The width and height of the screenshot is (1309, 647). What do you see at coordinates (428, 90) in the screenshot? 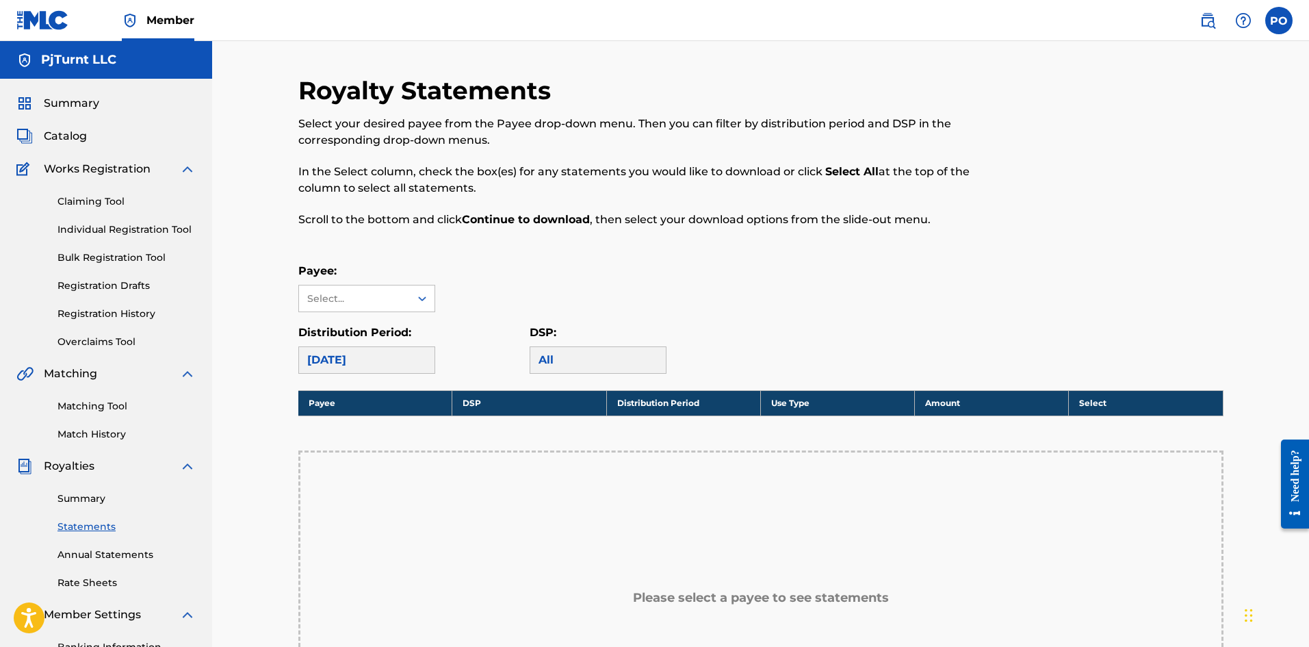
I see `h2: Royalty Statements` at bounding box center [428, 90].